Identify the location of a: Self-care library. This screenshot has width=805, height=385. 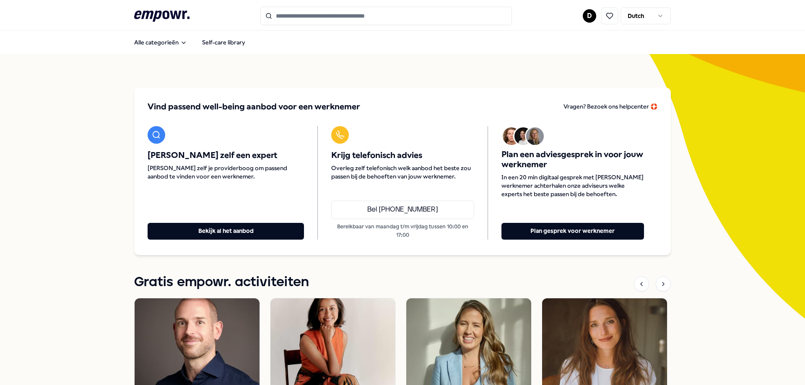
(224, 42).